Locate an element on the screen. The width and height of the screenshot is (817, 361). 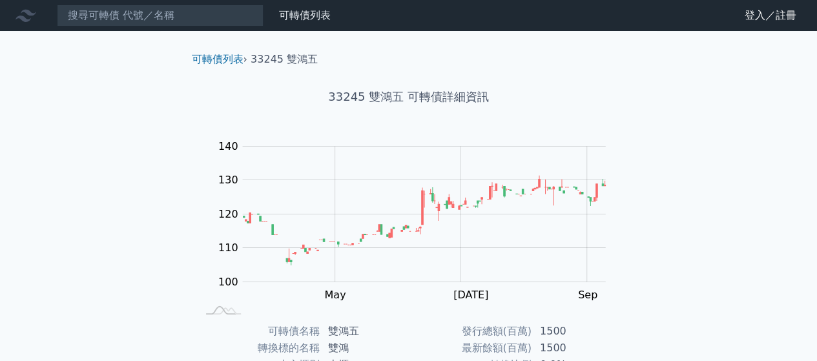
tspan: 110 is located at coordinates (228, 247).